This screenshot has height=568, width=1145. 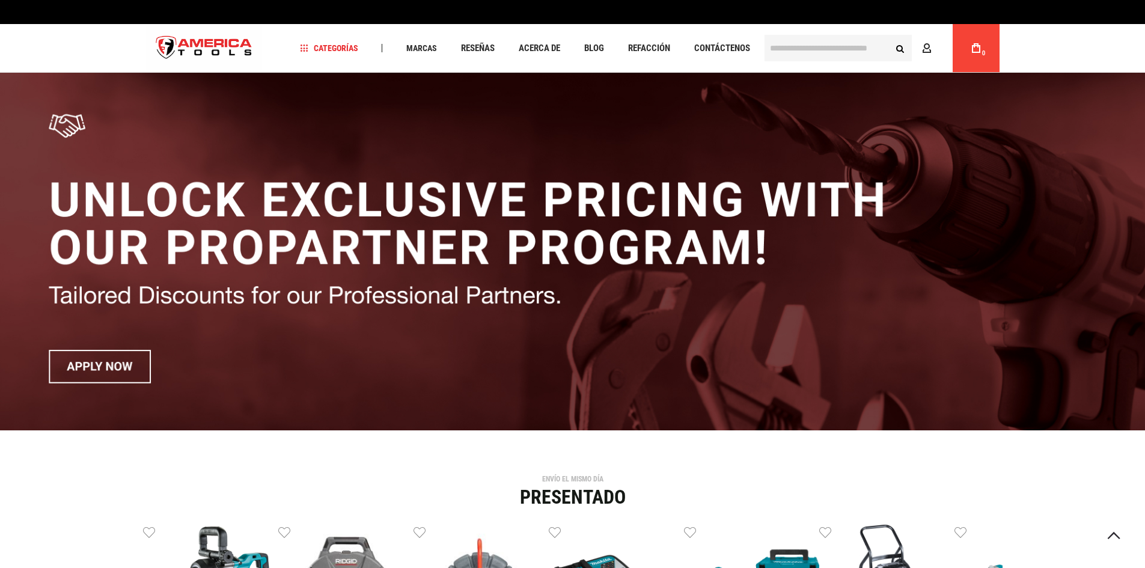 I want to click on a: Acerca de, so click(x=539, y=48).